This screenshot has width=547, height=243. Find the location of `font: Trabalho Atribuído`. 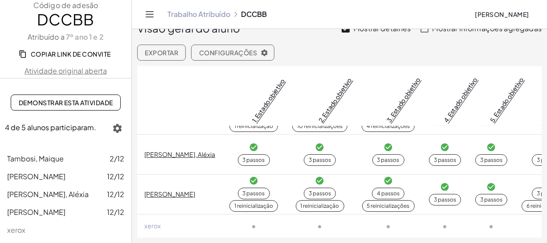

font: Trabalho Atribuído is located at coordinates (199, 14).